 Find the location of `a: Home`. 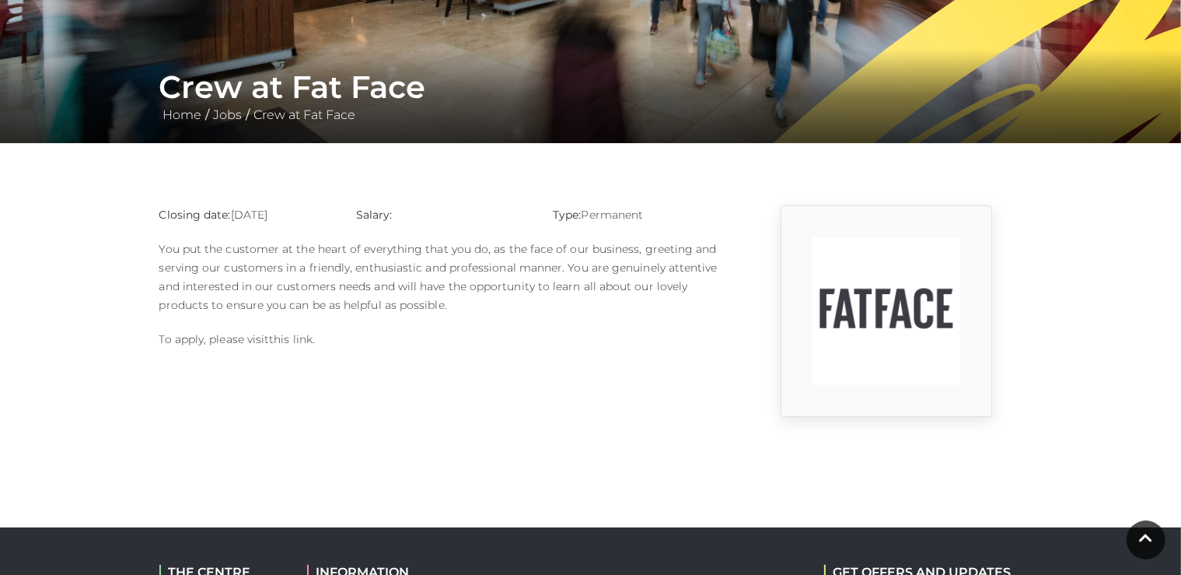

a: Home is located at coordinates (183, 114).